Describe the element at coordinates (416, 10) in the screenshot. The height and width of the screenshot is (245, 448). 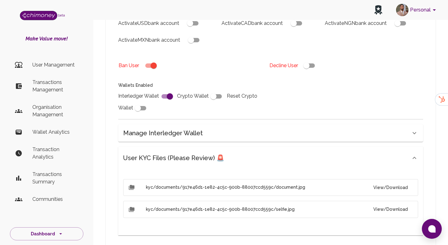
I see `button: account of current user` at that location.